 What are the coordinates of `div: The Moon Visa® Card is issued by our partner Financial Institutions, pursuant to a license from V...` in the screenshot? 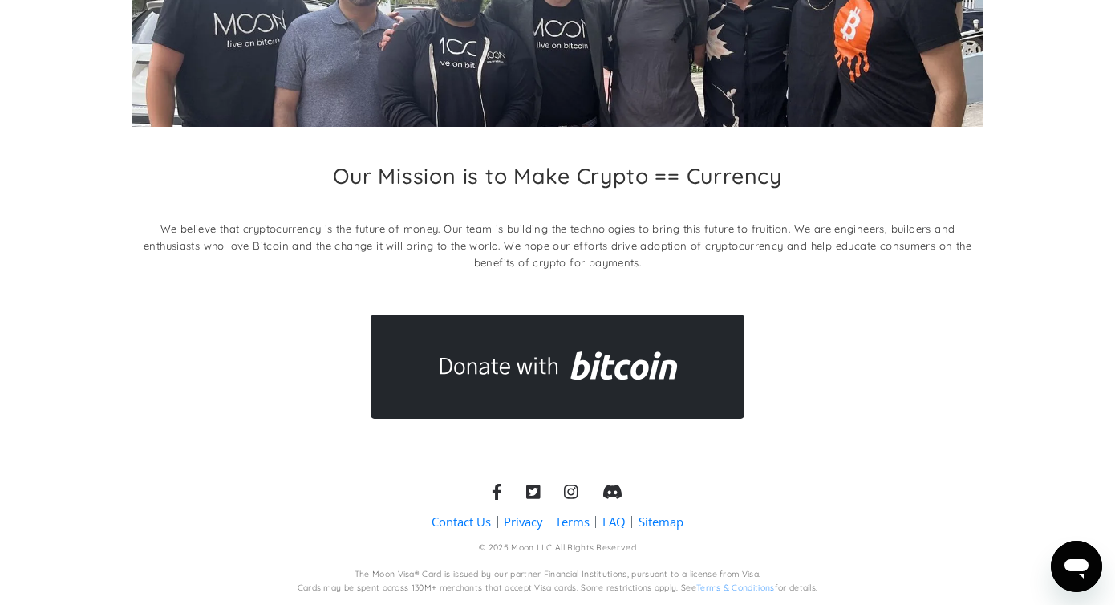 It's located at (558, 575).